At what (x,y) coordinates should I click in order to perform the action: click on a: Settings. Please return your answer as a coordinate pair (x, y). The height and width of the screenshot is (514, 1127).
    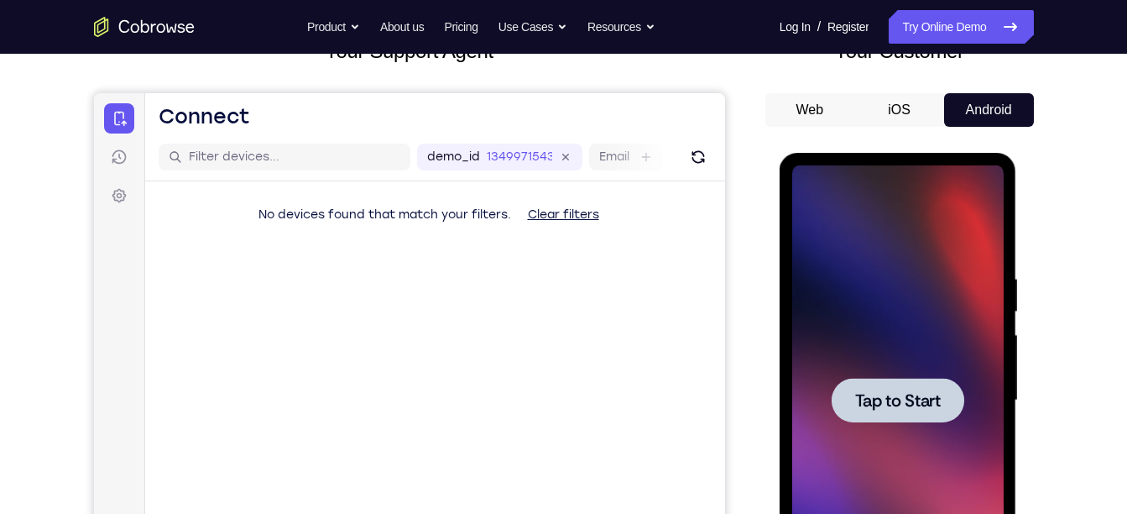
    Looking at the image, I should click on (25, 102).